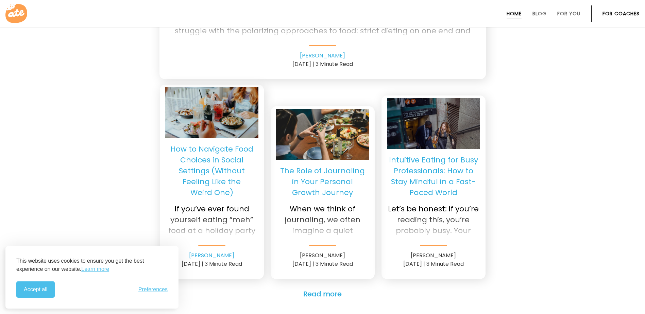 The image size is (645, 314). Describe the element at coordinates (323, 134) in the screenshot. I see `img: Role of journaling. Image: Pexels - cottonbro studio` at that location.